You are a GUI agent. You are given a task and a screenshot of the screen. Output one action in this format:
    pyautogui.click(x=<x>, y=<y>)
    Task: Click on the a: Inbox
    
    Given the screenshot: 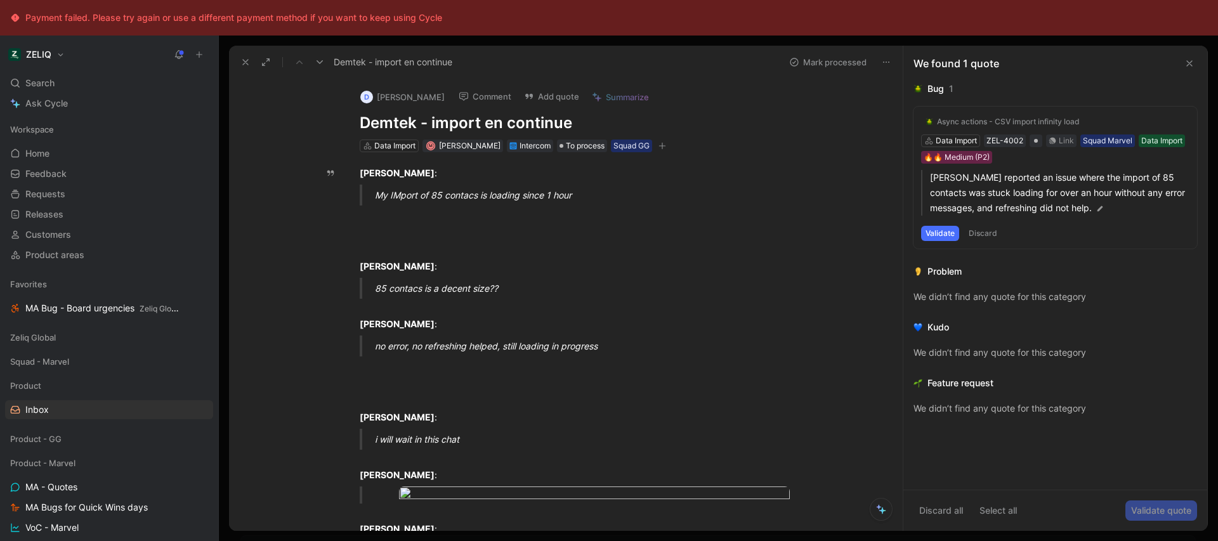 What is the action you would take?
    pyautogui.click(x=109, y=410)
    